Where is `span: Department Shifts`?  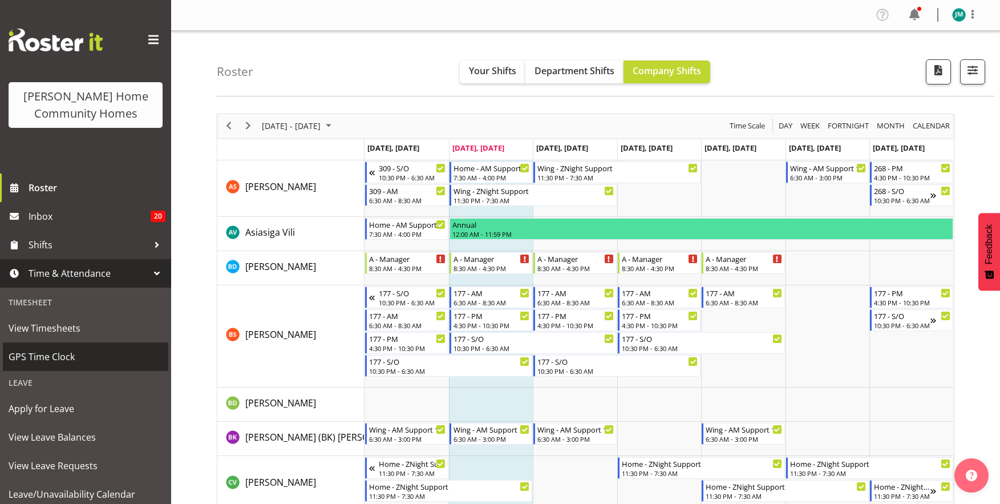
span: Department Shifts is located at coordinates (575, 71).